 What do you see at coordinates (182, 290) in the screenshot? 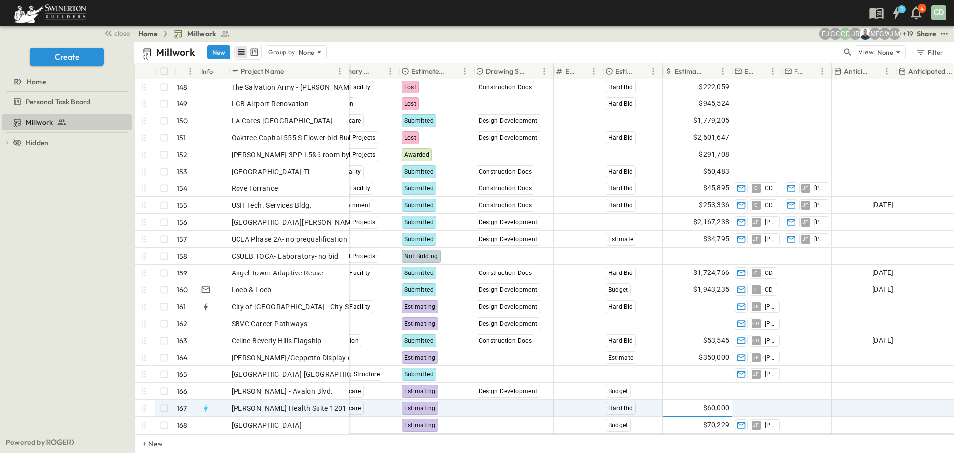
I see `p: 160` at bounding box center [182, 290].